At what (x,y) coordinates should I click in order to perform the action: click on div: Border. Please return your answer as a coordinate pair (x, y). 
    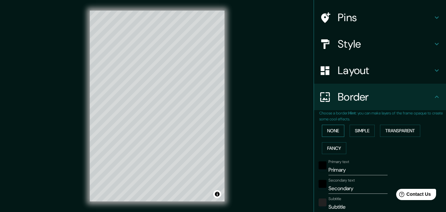
    Looking at the image, I should click on (380, 97).